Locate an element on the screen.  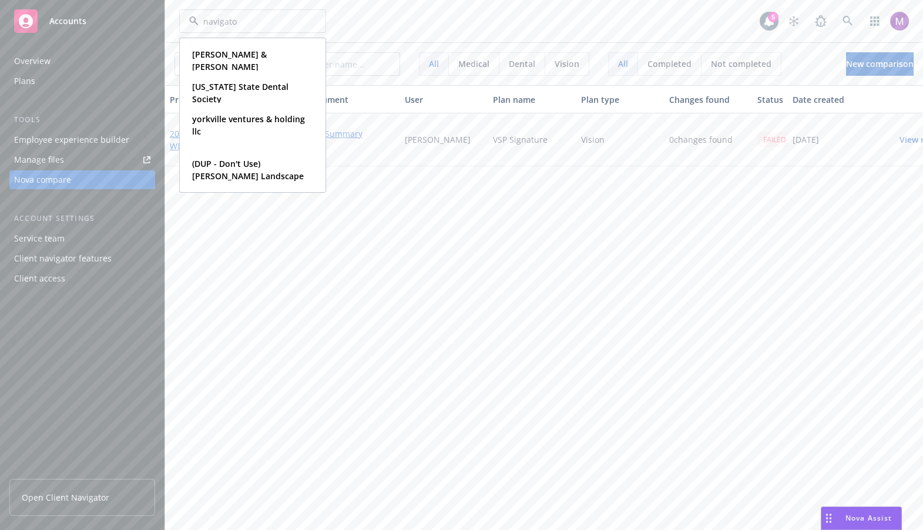
div: Nova compare is located at coordinates (42, 180).